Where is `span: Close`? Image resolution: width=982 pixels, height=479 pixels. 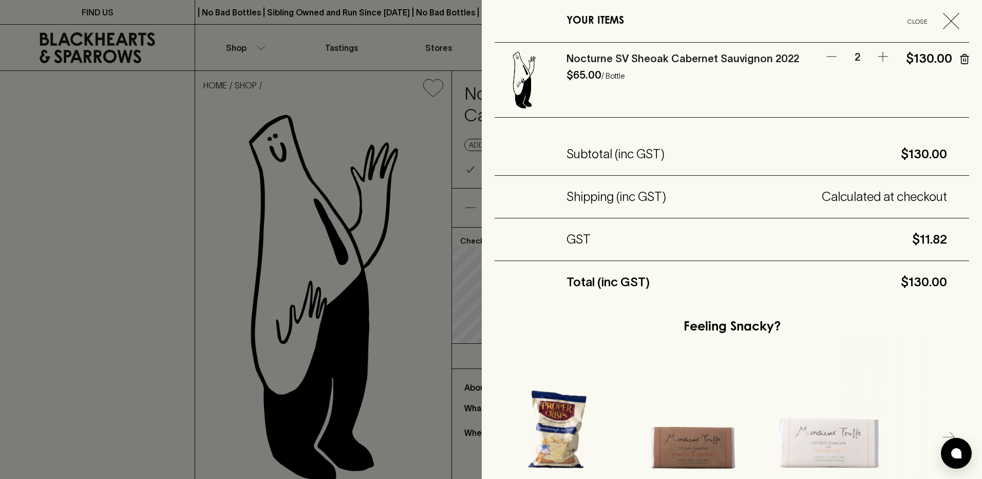 span: Close is located at coordinates (918, 21).